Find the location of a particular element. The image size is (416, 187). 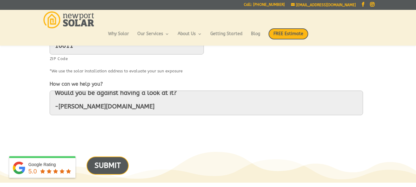

input: SUBMIT is located at coordinates (107, 165).